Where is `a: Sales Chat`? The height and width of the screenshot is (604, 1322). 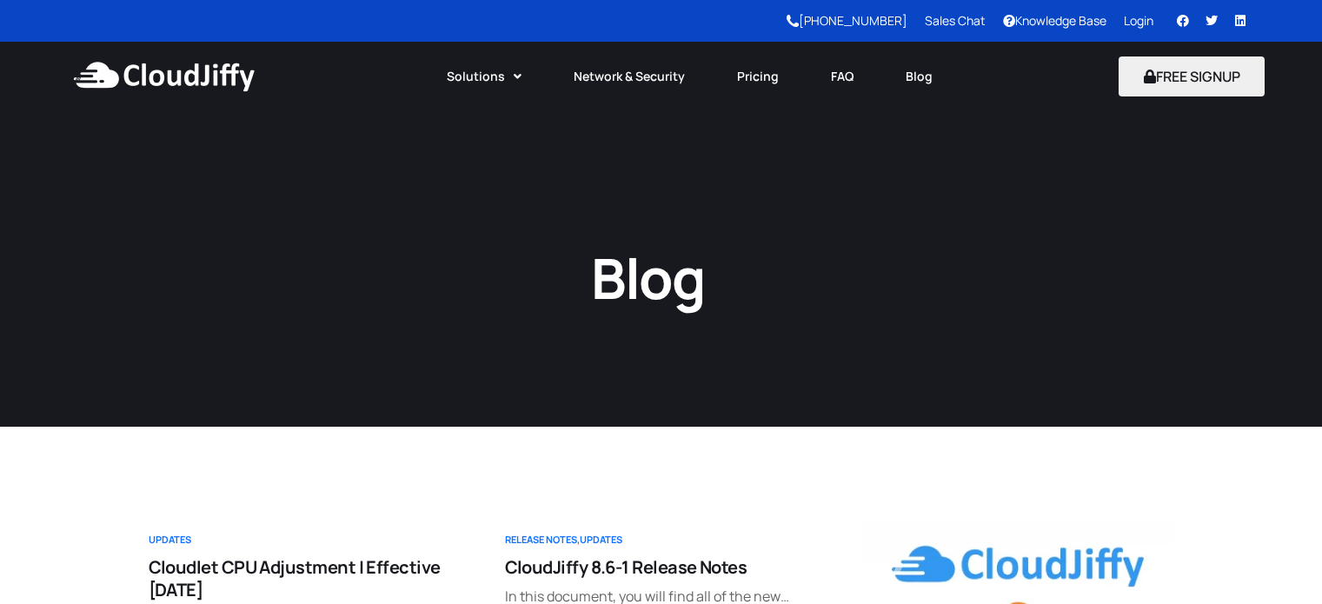 a: Sales Chat is located at coordinates (955, 20).